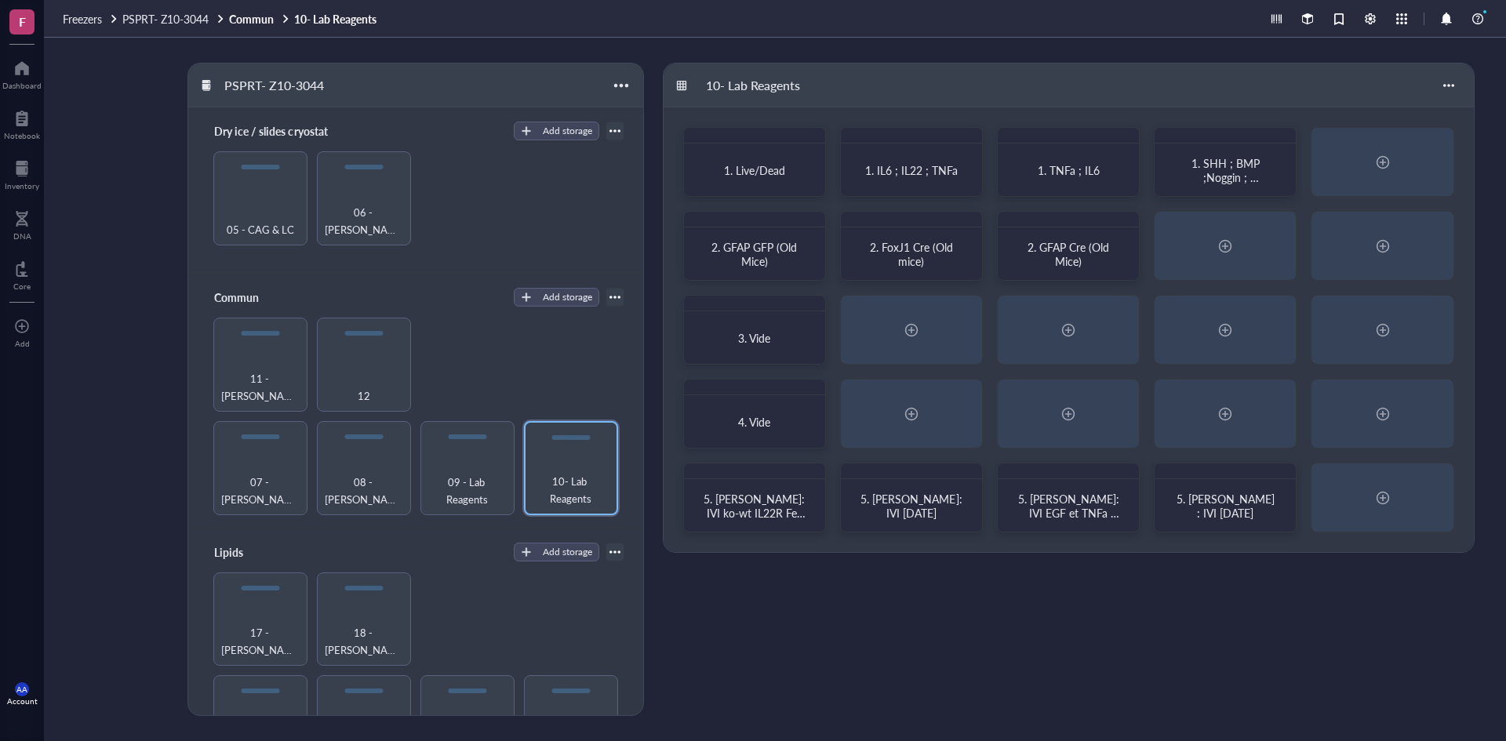  Describe the element at coordinates (82, 19) in the screenshot. I see `span: Freezers` at that location.